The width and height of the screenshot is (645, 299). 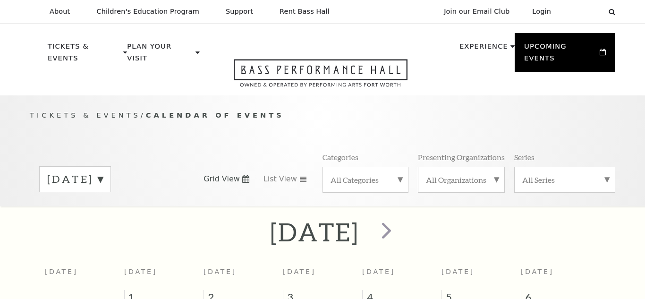 What do you see at coordinates (305, 11) in the screenshot?
I see `p: Rent Bass Hall` at bounding box center [305, 11].